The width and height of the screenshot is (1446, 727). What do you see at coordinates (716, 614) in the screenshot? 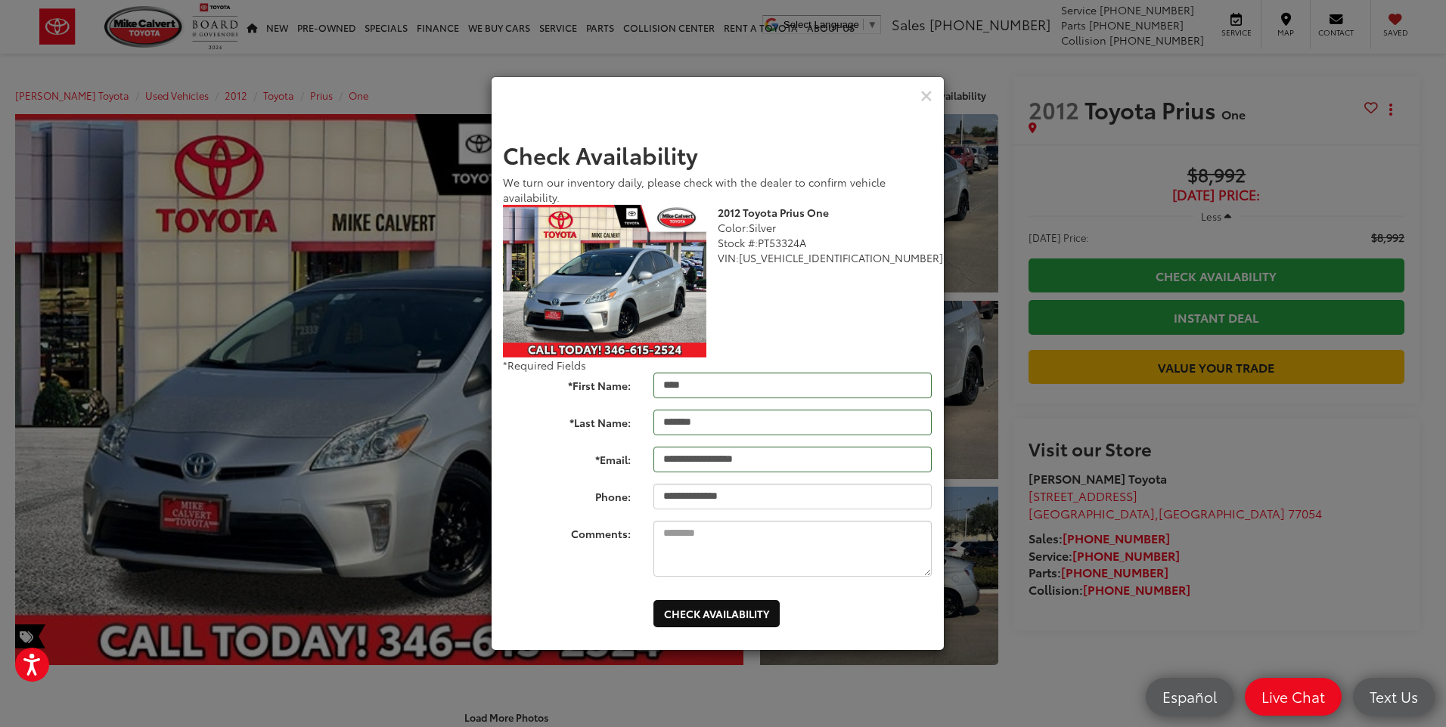
I see `button: Check Availability` at bounding box center [716, 614].